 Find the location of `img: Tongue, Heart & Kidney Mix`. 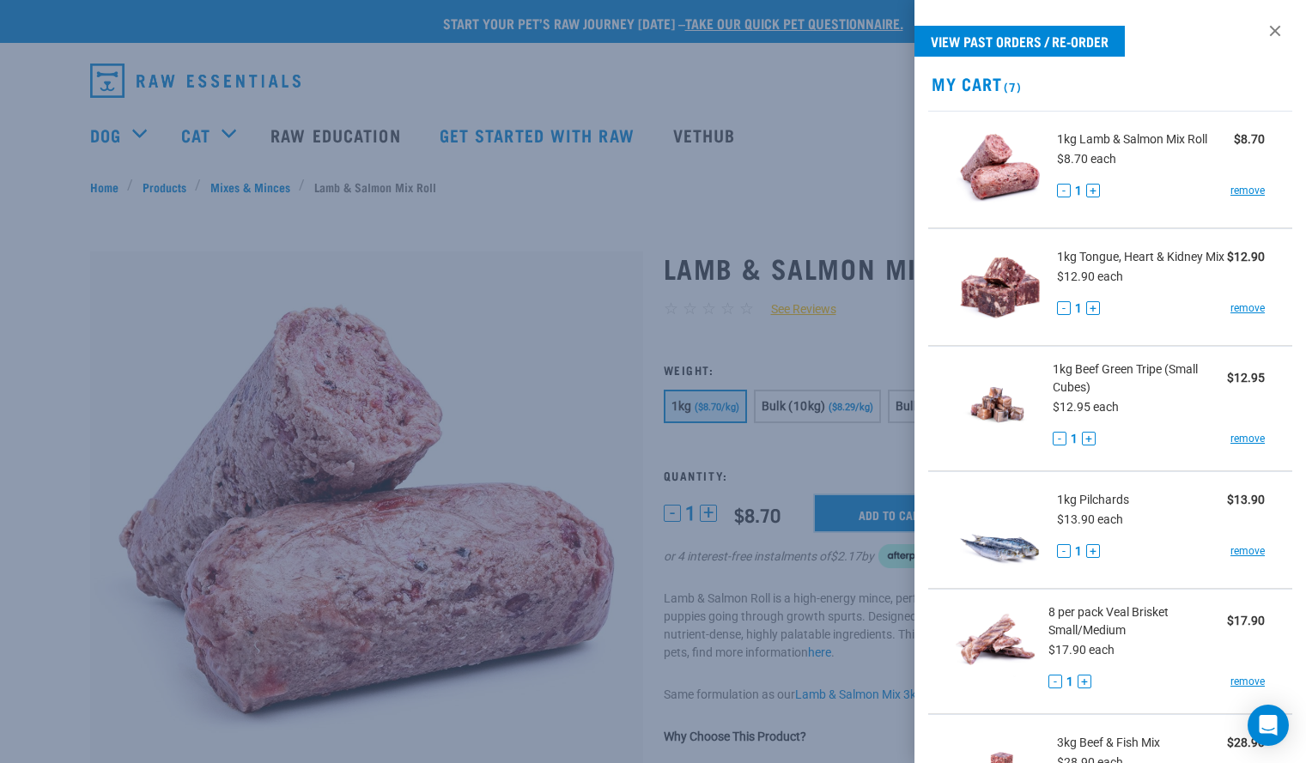

img: Tongue, Heart & Kidney Mix is located at coordinates (999, 287).